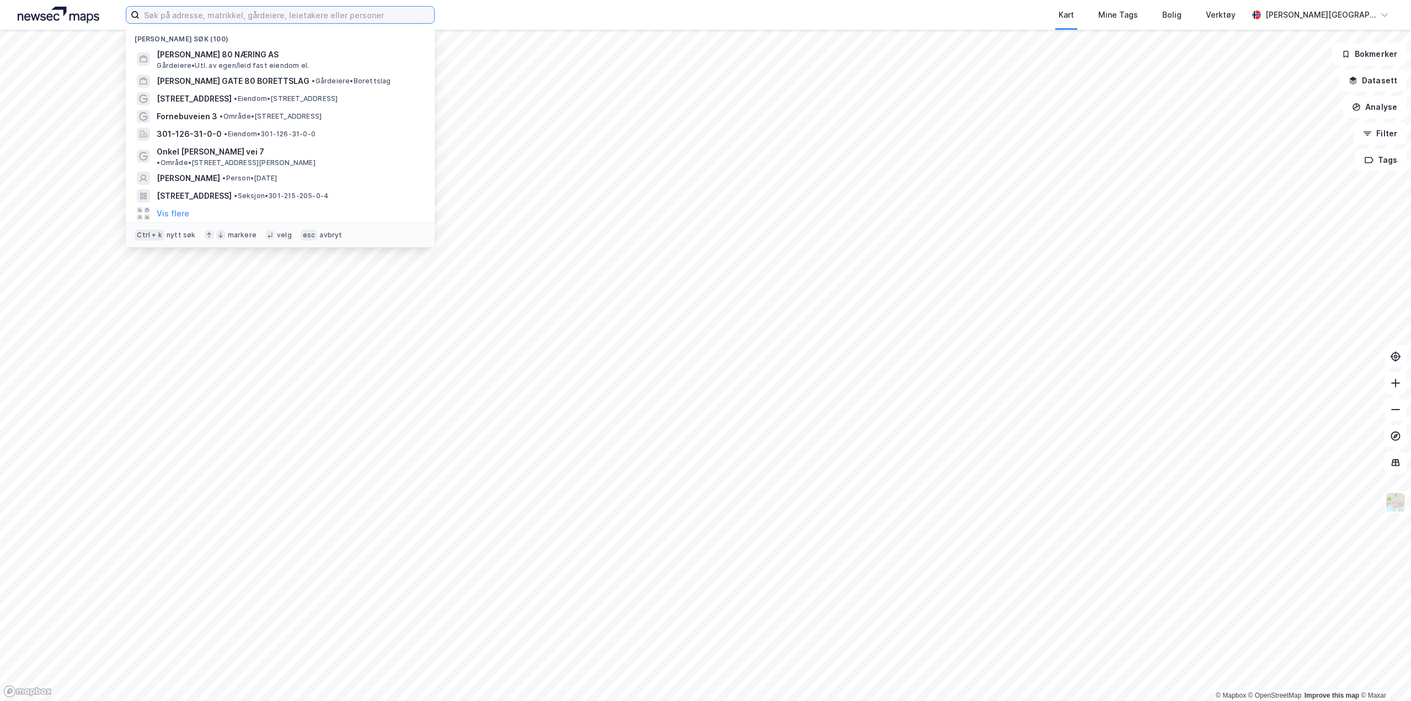  I want to click on div: nytt søk, so click(181, 235).